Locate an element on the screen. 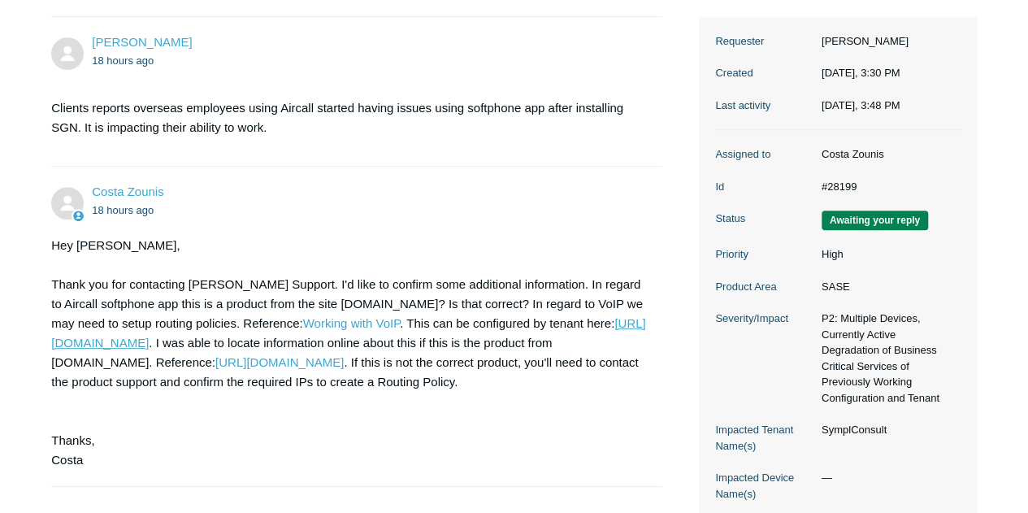 The height and width of the screenshot is (513, 1028). a: Costa Zounis is located at coordinates (128, 191).